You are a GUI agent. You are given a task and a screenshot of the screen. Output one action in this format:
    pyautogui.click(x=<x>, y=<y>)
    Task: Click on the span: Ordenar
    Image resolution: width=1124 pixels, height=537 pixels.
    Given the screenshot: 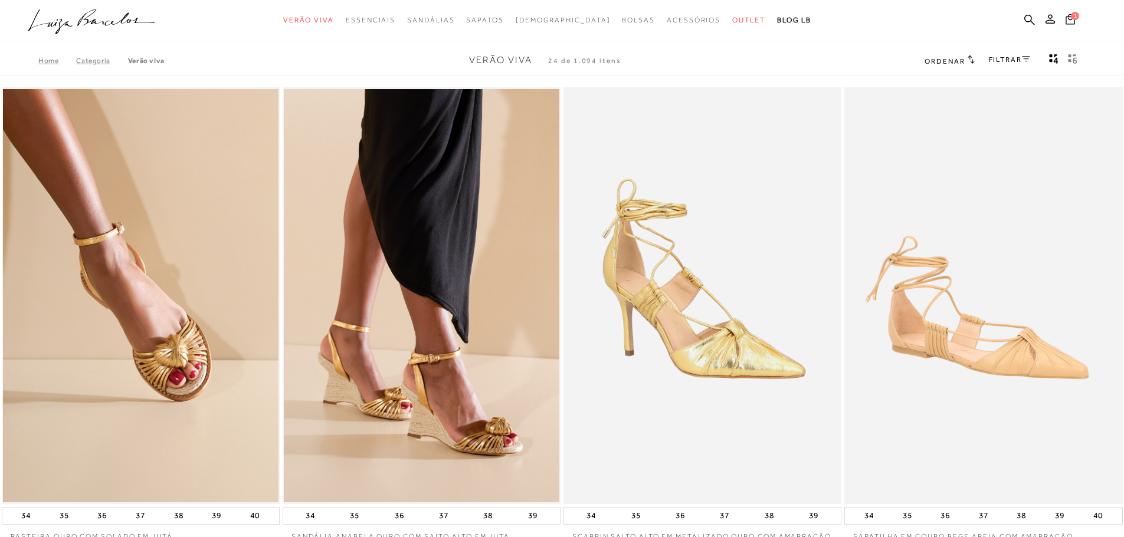 What is the action you would take?
    pyautogui.click(x=944, y=61)
    